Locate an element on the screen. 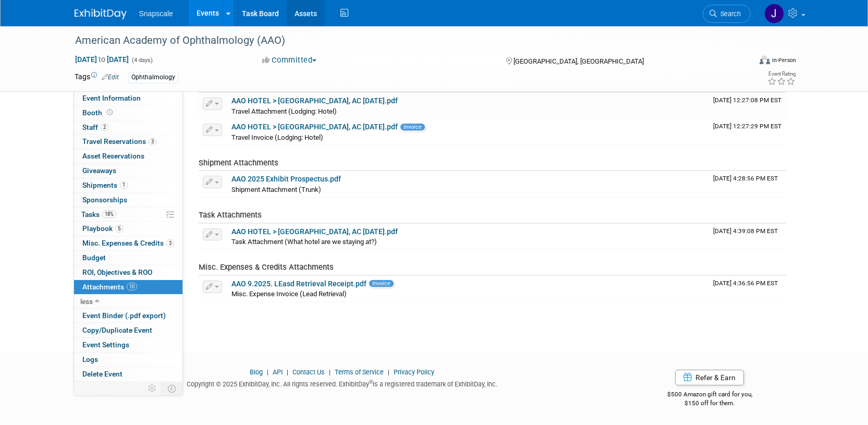 The height and width of the screenshot is (425, 868). span: Travel Invoice (Lodging: Hotel) is located at coordinates (277, 137).